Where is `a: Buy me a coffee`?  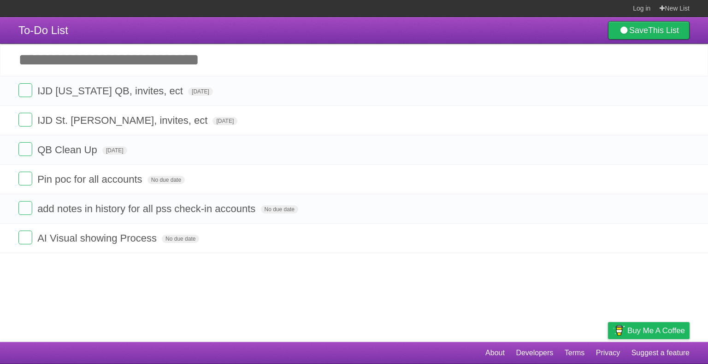
a: Buy me a coffee is located at coordinates (648, 331).